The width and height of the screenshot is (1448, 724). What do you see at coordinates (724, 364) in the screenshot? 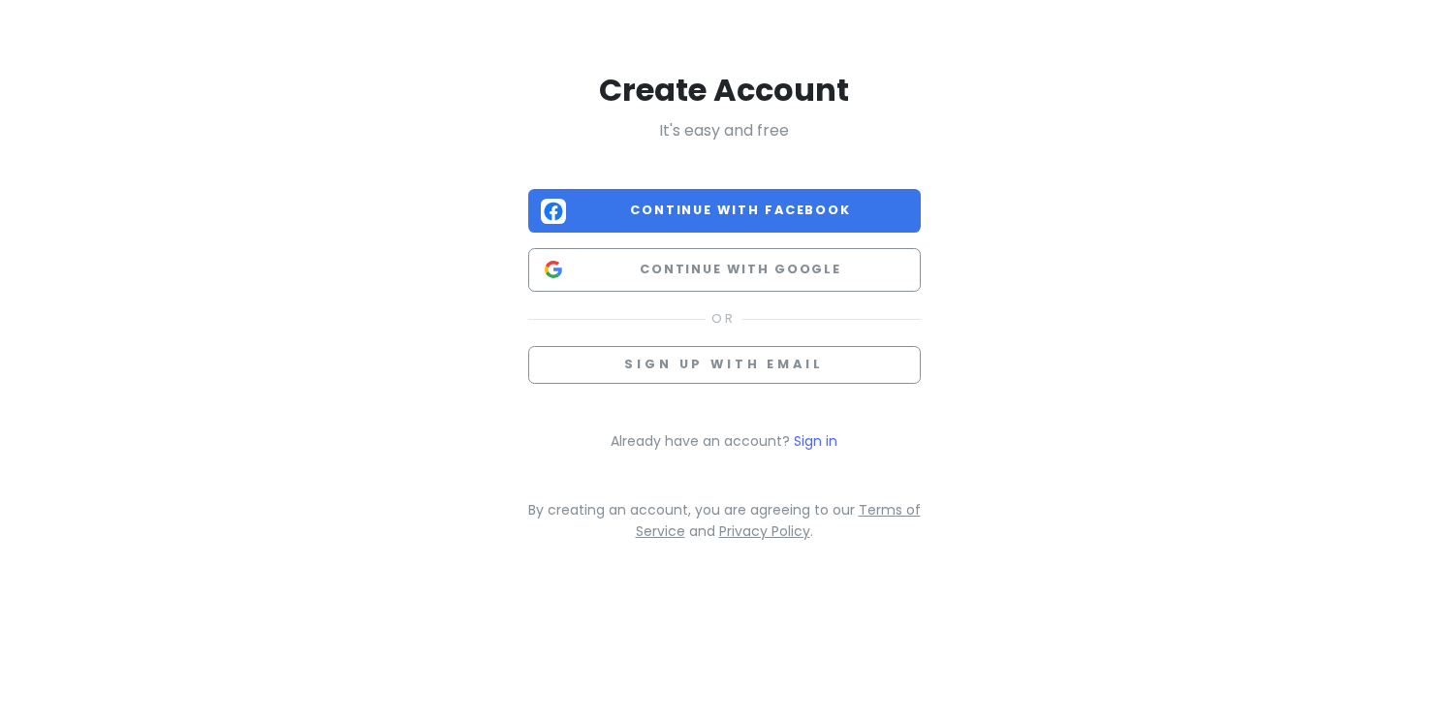
I see `button: Sign up with email` at bounding box center [724, 364].